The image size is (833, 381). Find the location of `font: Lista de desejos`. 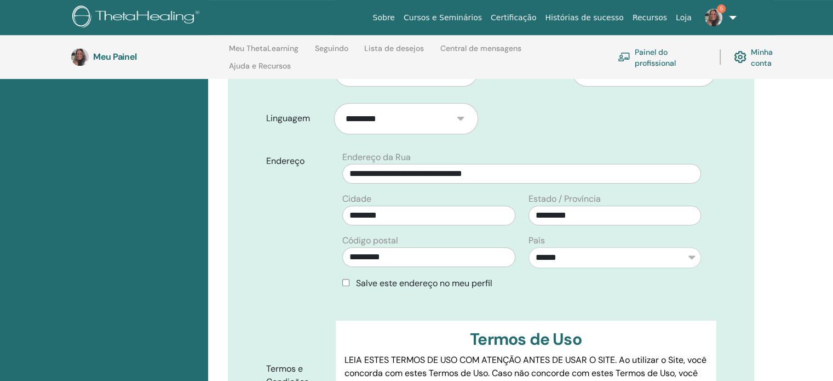

font: Lista de desejos is located at coordinates (394, 48).